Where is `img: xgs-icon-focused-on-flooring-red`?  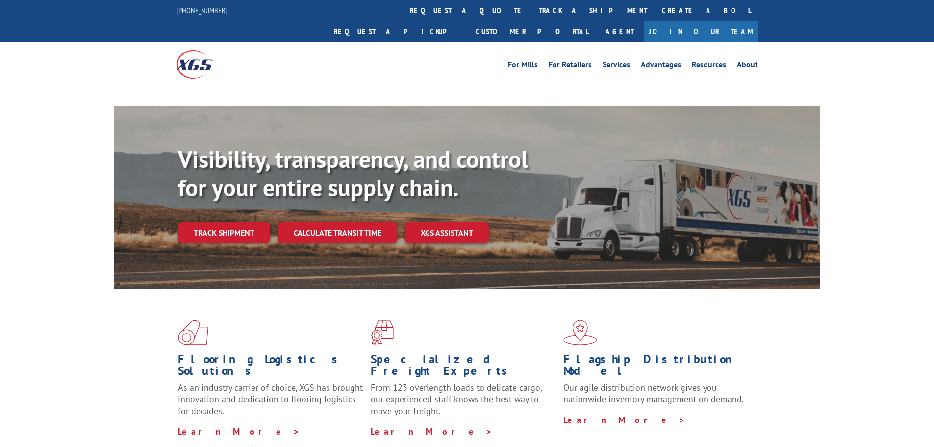
img: xgs-icon-focused-on-flooring-red is located at coordinates (382, 332).